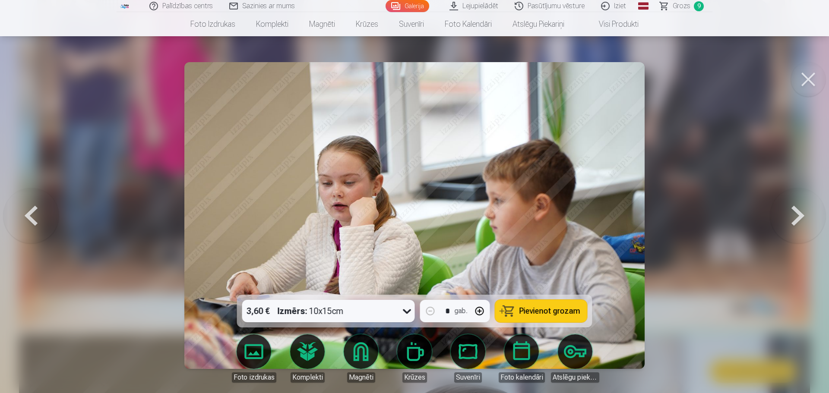  What do you see at coordinates (414, 378) in the screenshot?
I see `div: Krūzes` at bounding box center [414, 378].